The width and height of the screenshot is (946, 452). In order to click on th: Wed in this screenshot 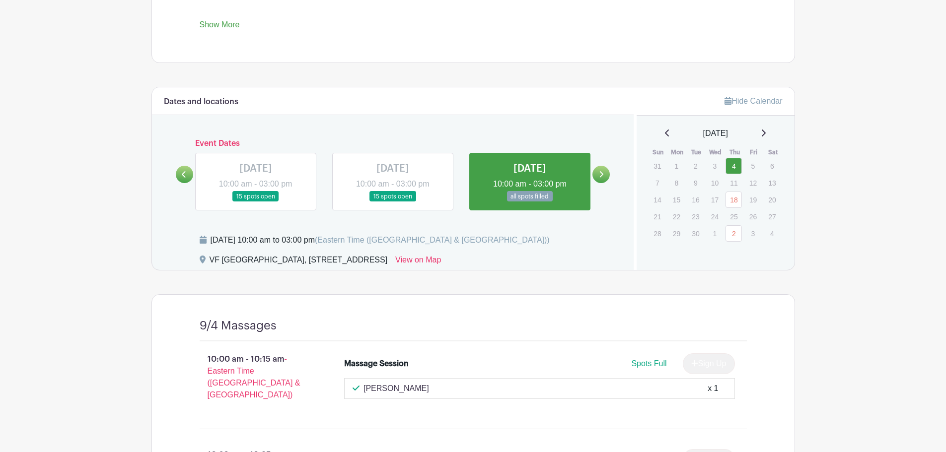, I will do `click(715, 152)`.